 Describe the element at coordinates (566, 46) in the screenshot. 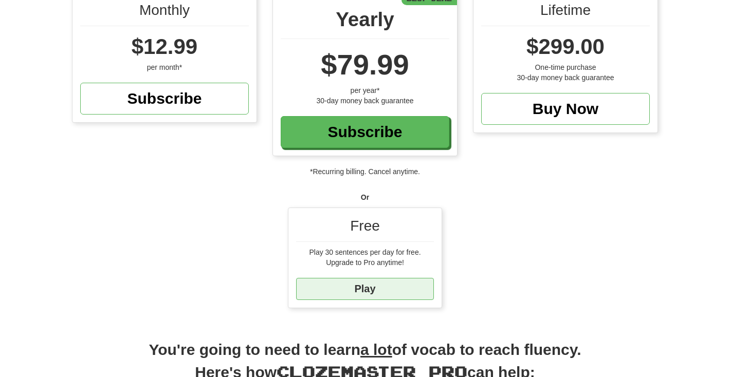

I see `span: $299.00` at that location.